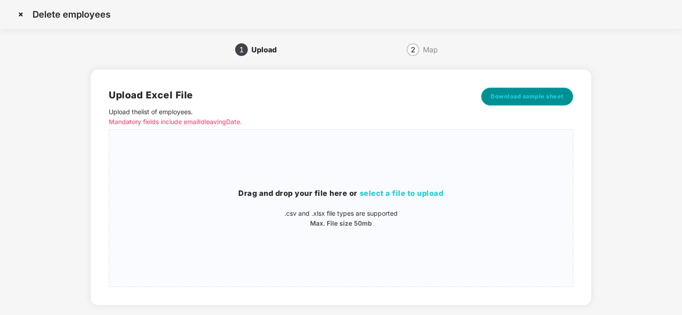 Image resolution: width=682 pixels, height=315 pixels. What do you see at coordinates (341, 223) in the screenshot?
I see `p: Max. File size 50mb` at bounding box center [341, 223].